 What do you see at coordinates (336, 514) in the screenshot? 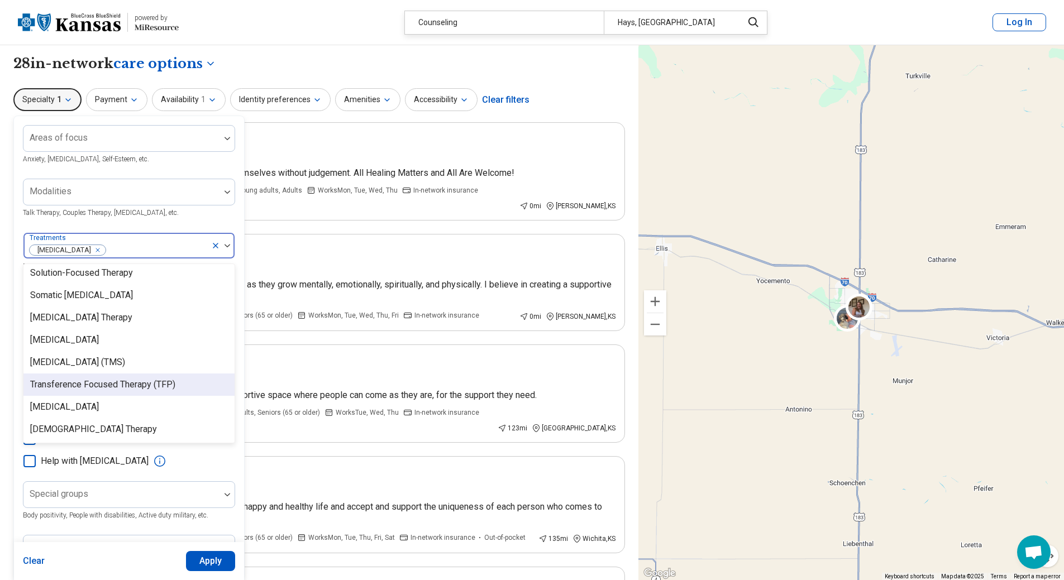
I see `p: I understand there is no one "right" way to live a happy and healthy life and accept and support ...` at bounding box center [336, 514].